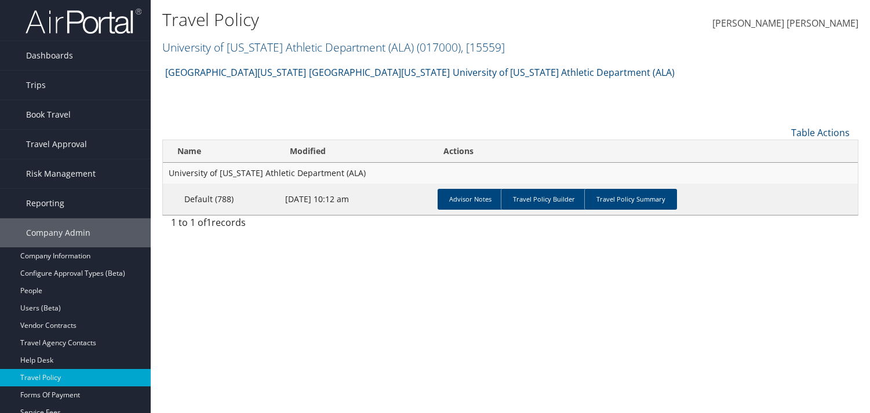 The height and width of the screenshot is (413, 870). Describe the element at coordinates (439, 47) in the screenshot. I see `span: ( 017000 )` at that location.